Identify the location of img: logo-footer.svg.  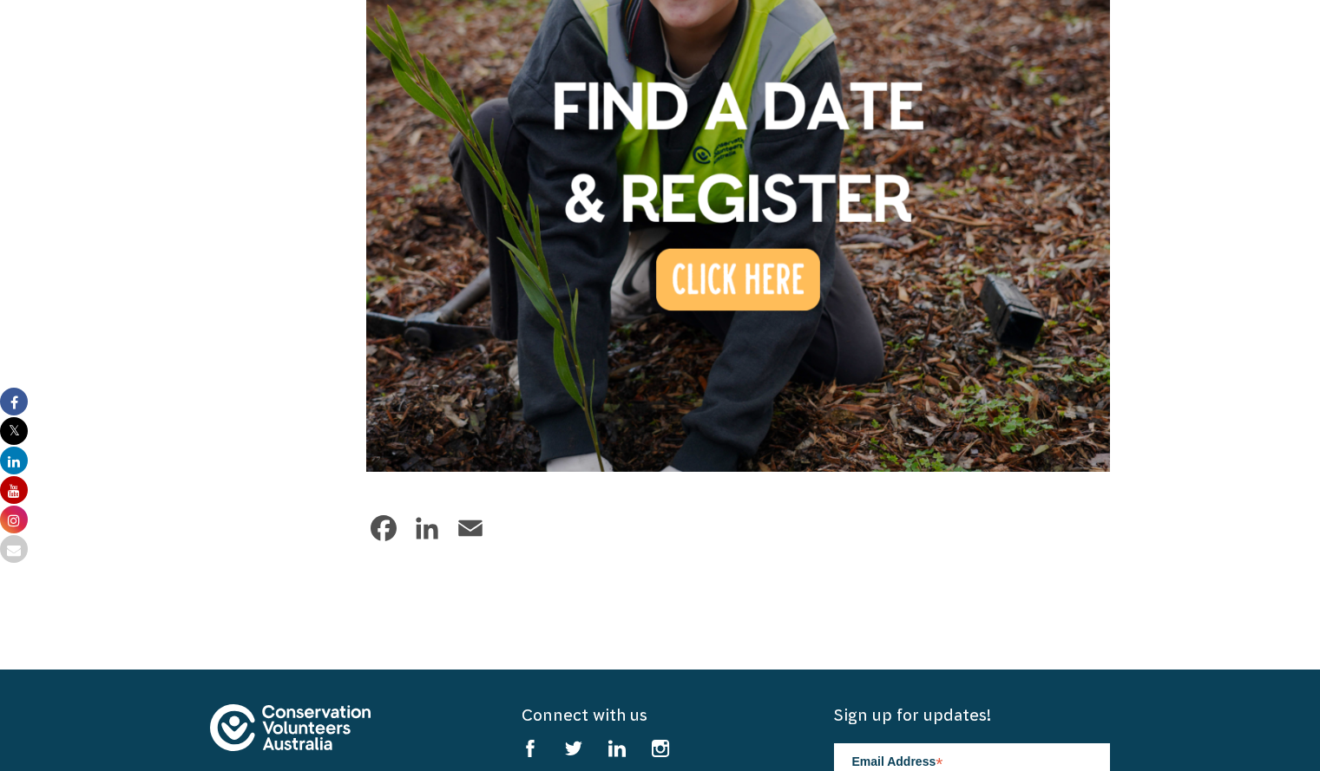
(290, 728).